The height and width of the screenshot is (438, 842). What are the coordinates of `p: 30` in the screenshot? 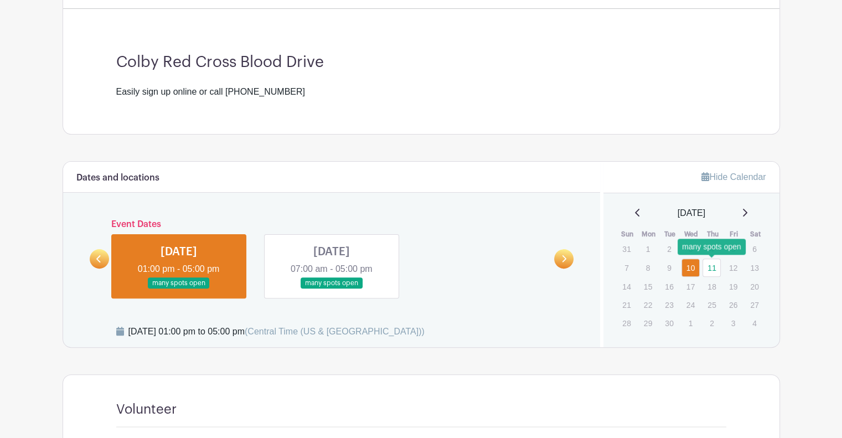 It's located at (669, 323).